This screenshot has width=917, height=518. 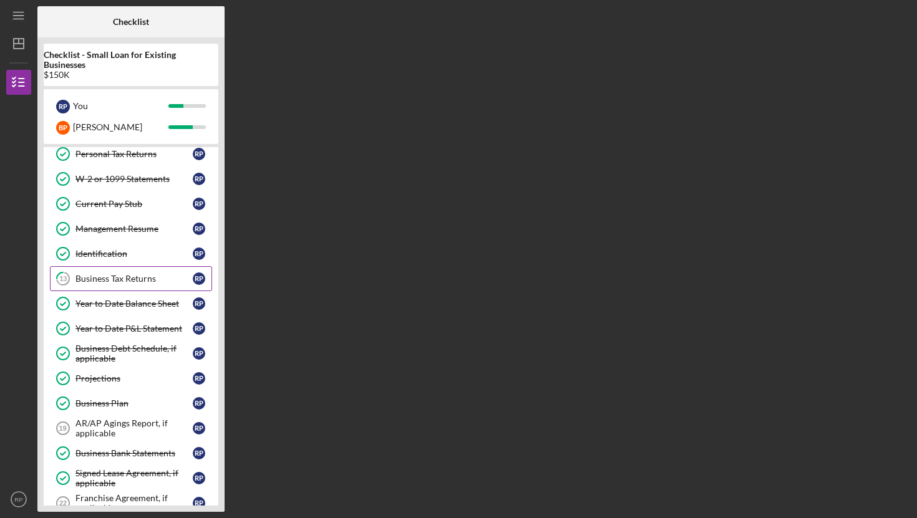 I want to click on button: RP, so click(x=19, y=500).